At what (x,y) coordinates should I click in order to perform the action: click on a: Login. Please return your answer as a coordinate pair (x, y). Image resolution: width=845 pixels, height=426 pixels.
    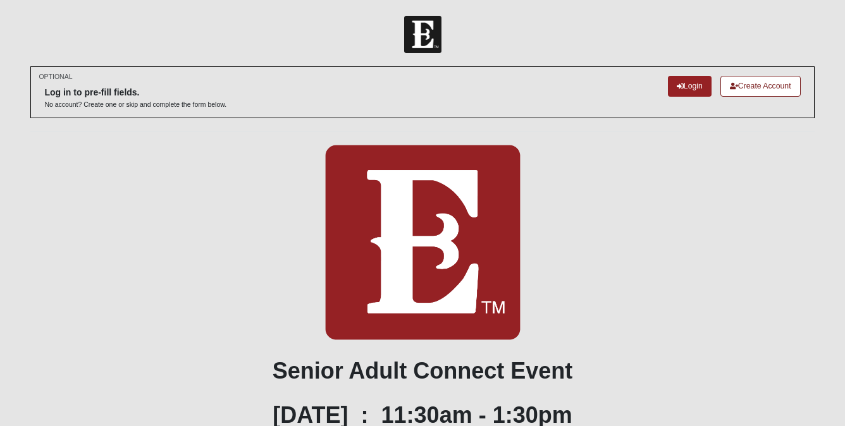
    Looking at the image, I should click on (690, 86).